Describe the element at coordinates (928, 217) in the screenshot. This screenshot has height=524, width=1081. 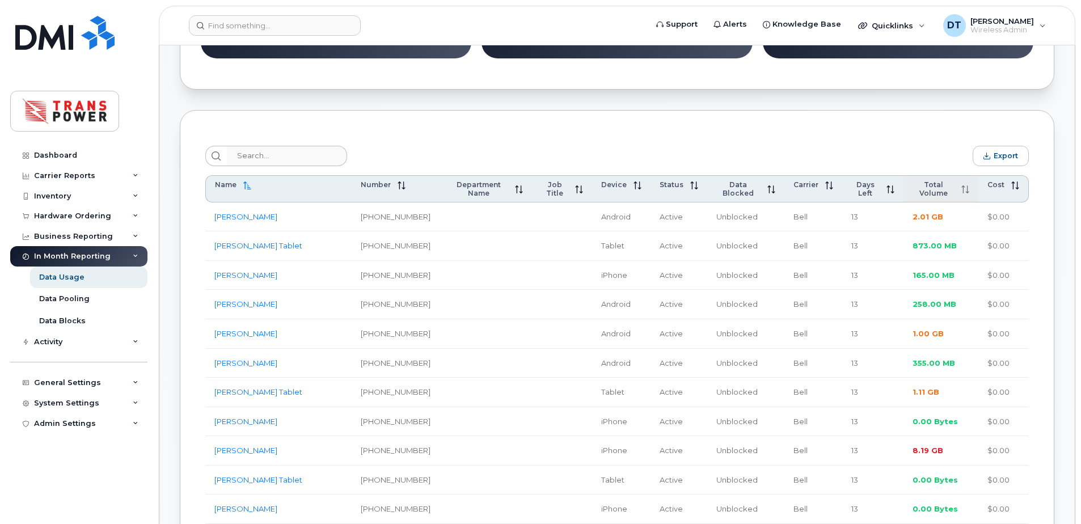
I see `span: 2.01 GB` at that location.